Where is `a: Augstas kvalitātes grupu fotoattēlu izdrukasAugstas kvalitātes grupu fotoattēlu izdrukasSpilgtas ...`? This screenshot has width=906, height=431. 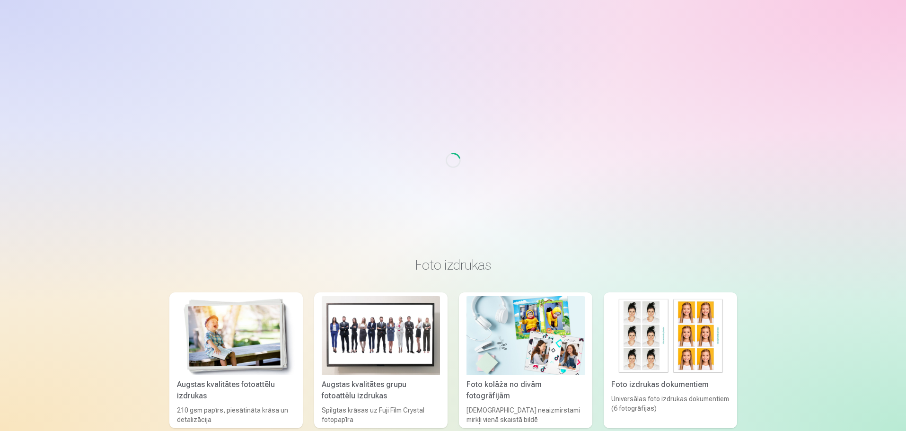
a: Augstas kvalitātes grupu fotoattēlu izdrukasAugstas kvalitātes grupu fotoattēlu izdrukasSpilgtas ... is located at coordinates (381, 360).